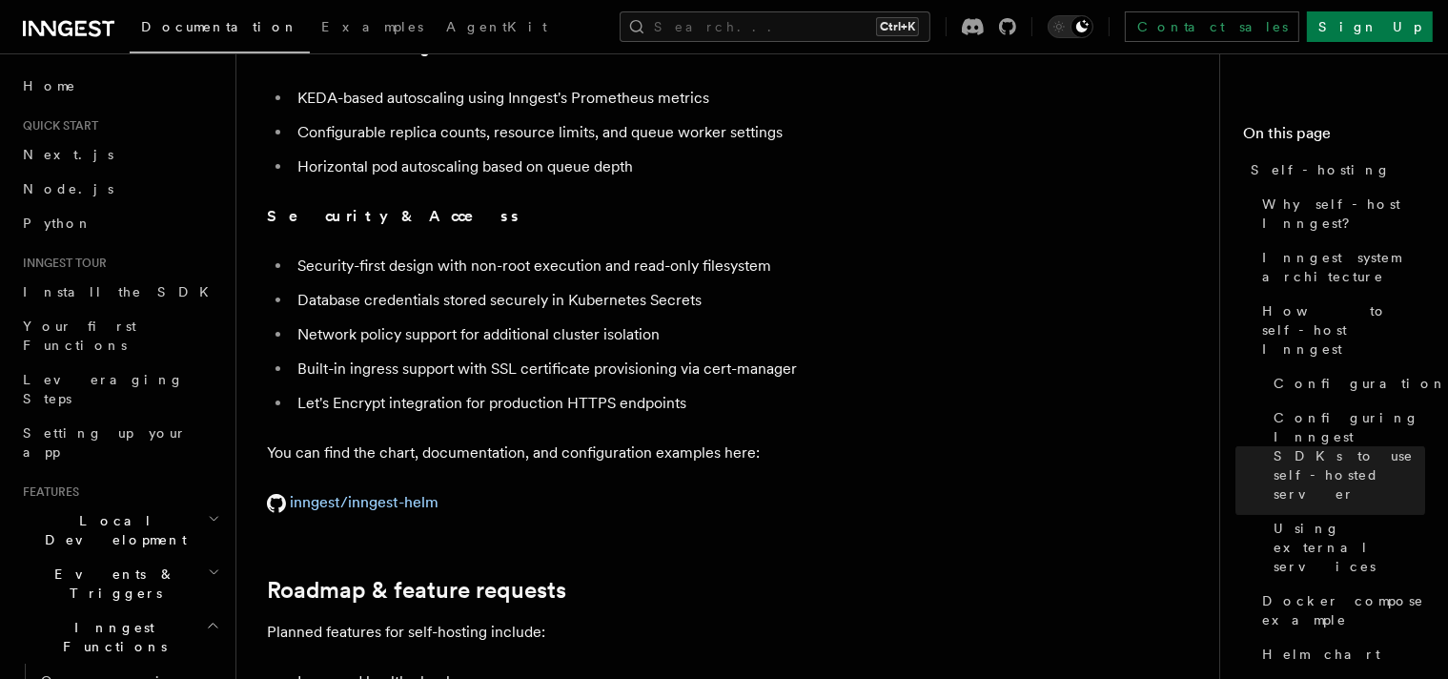  I want to click on button: Local Development, so click(119, 530).